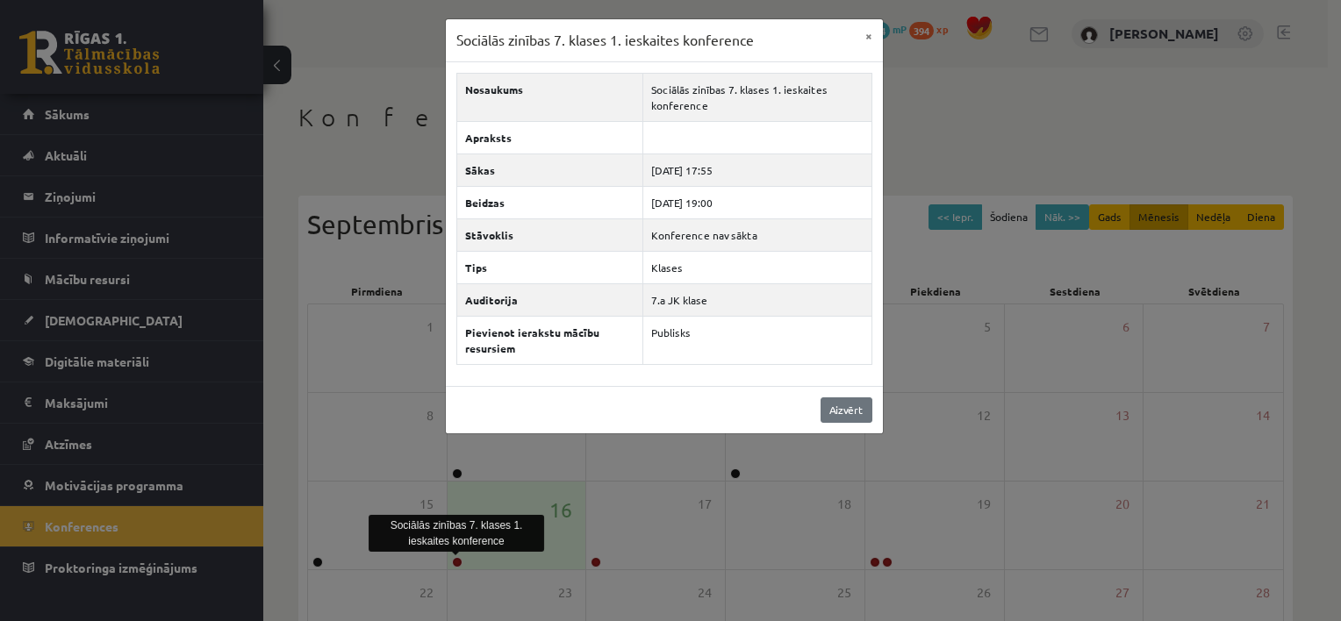 The image size is (1341, 621). What do you see at coordinates (549, 137) in the screenshot?
I see `th: Apraksts` at bounding box center [549, 137].